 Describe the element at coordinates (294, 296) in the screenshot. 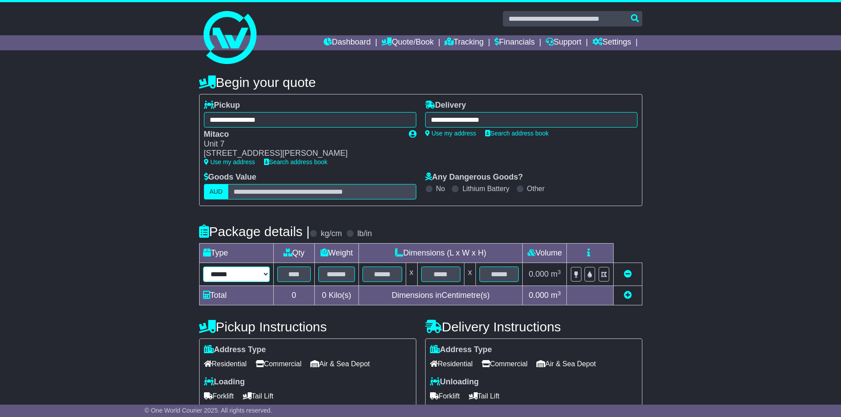

I see `td: 0` at that location.